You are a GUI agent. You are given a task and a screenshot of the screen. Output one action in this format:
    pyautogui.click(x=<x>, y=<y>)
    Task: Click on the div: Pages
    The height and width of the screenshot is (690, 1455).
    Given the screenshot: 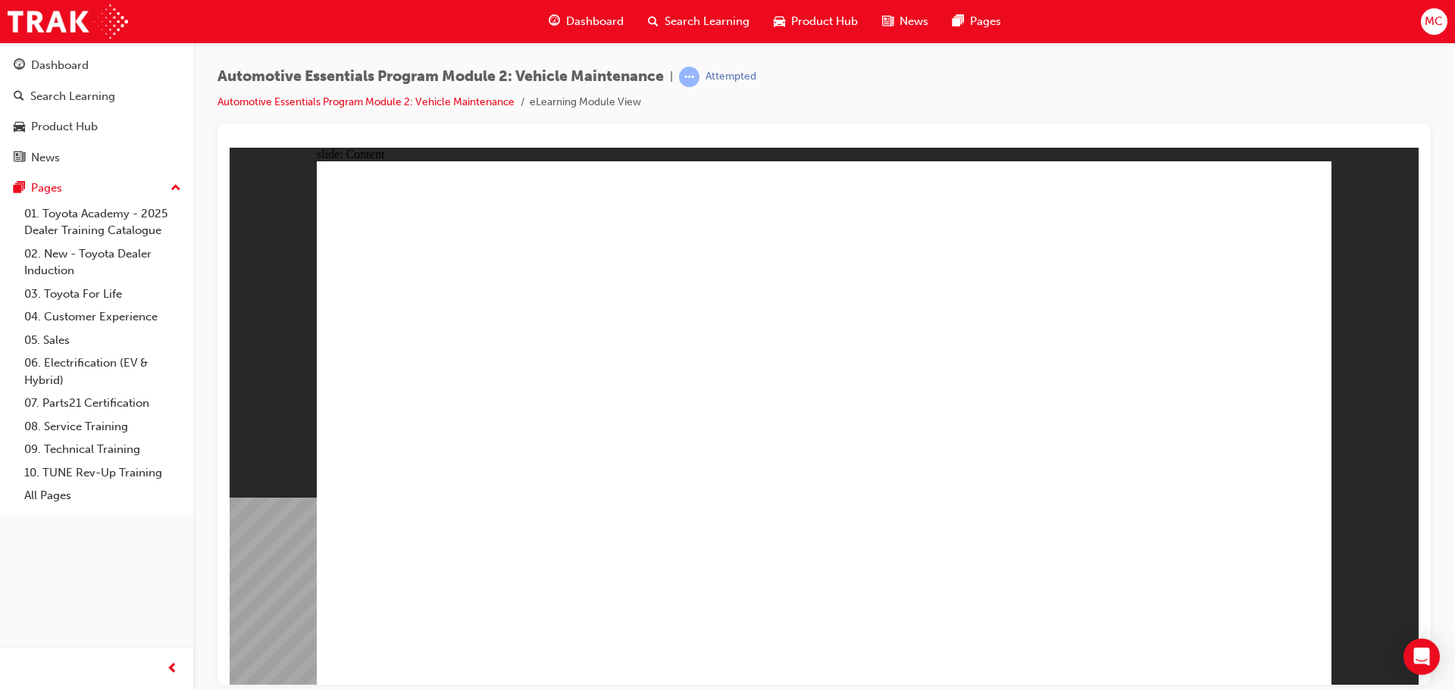 What is the action you would take?
    pyautogui.click(x=46, y=188)
    